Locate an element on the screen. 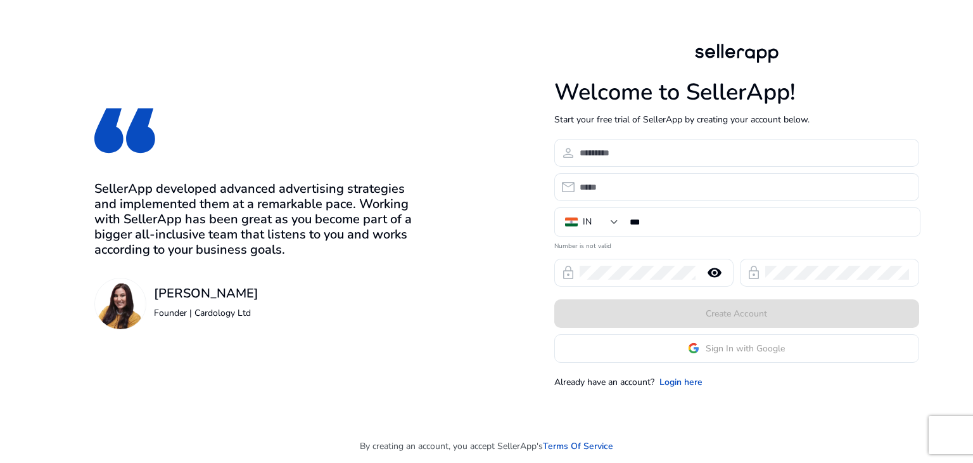 This screenshot has width=973, height=463. p: Already have an account? is located at coordinates (604, 381).